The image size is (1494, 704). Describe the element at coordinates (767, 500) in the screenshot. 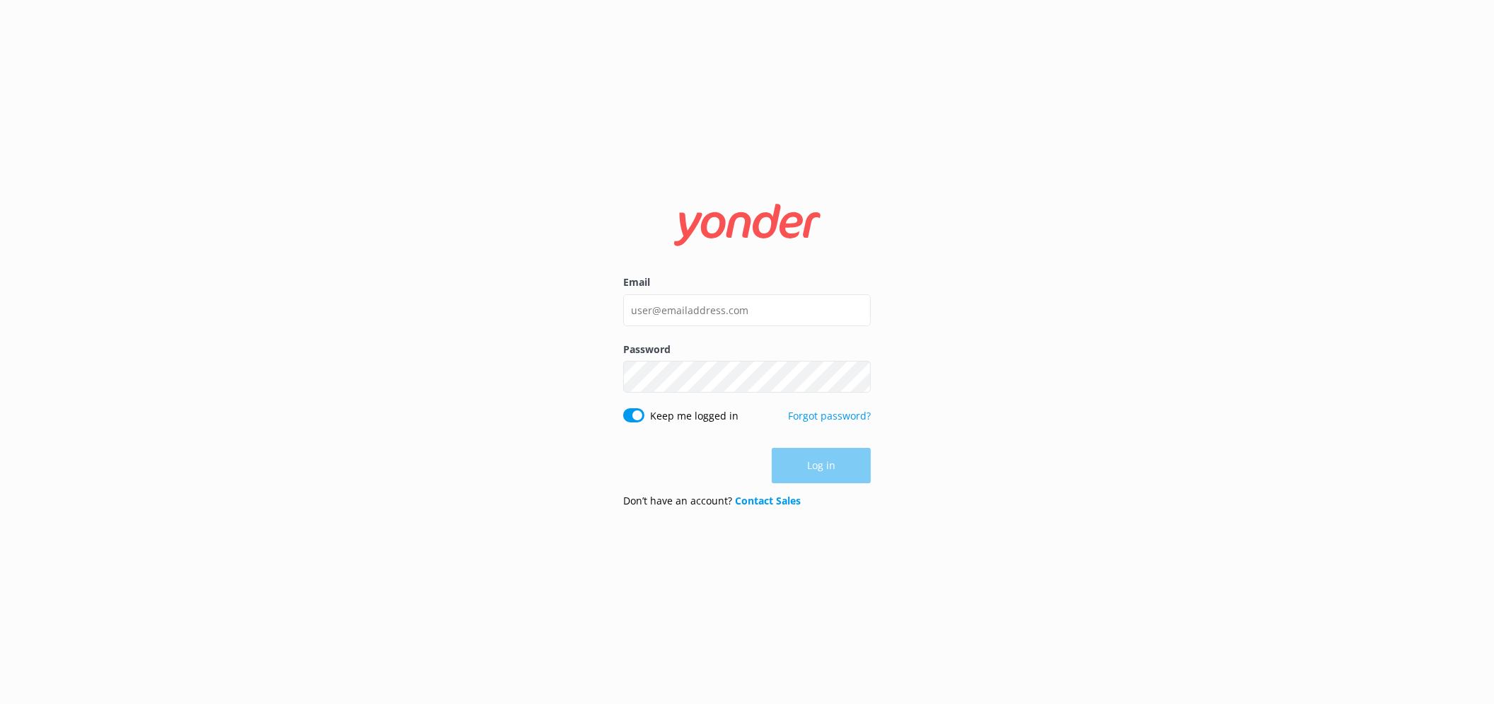

I see `a: Contact Sales` at that location.